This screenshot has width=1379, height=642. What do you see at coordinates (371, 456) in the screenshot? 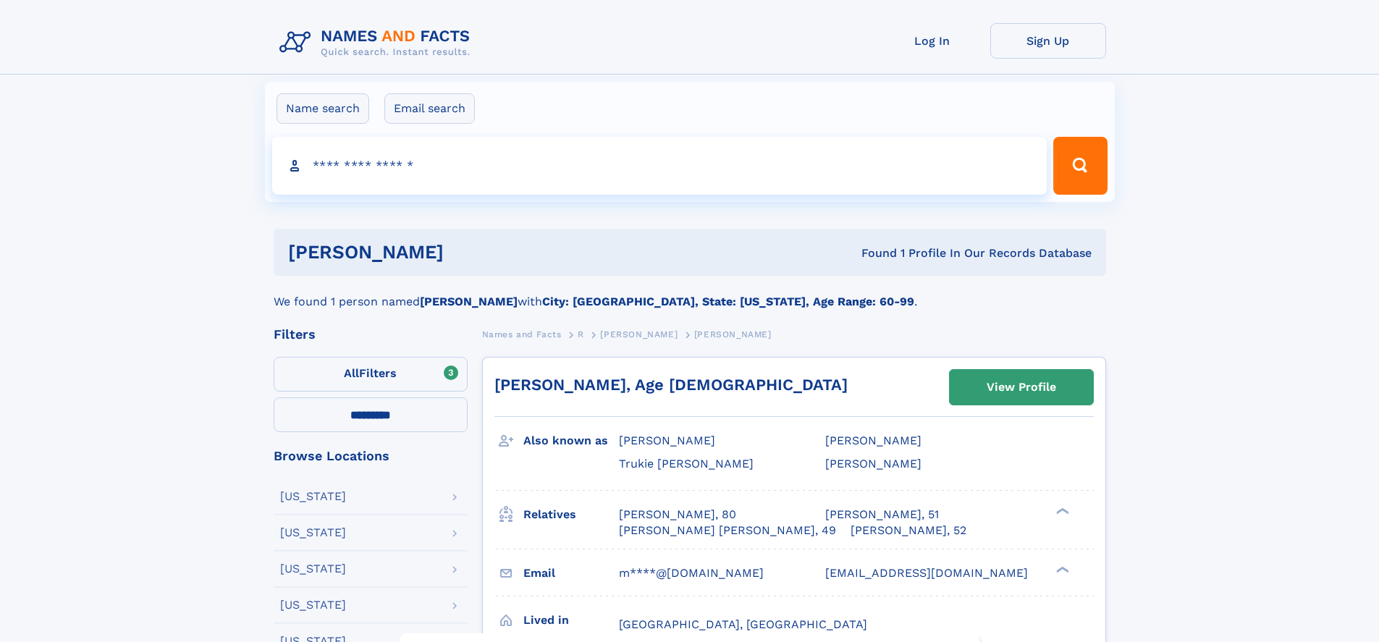
I see `div: Browse Locations` at bounding box center [371, 456].